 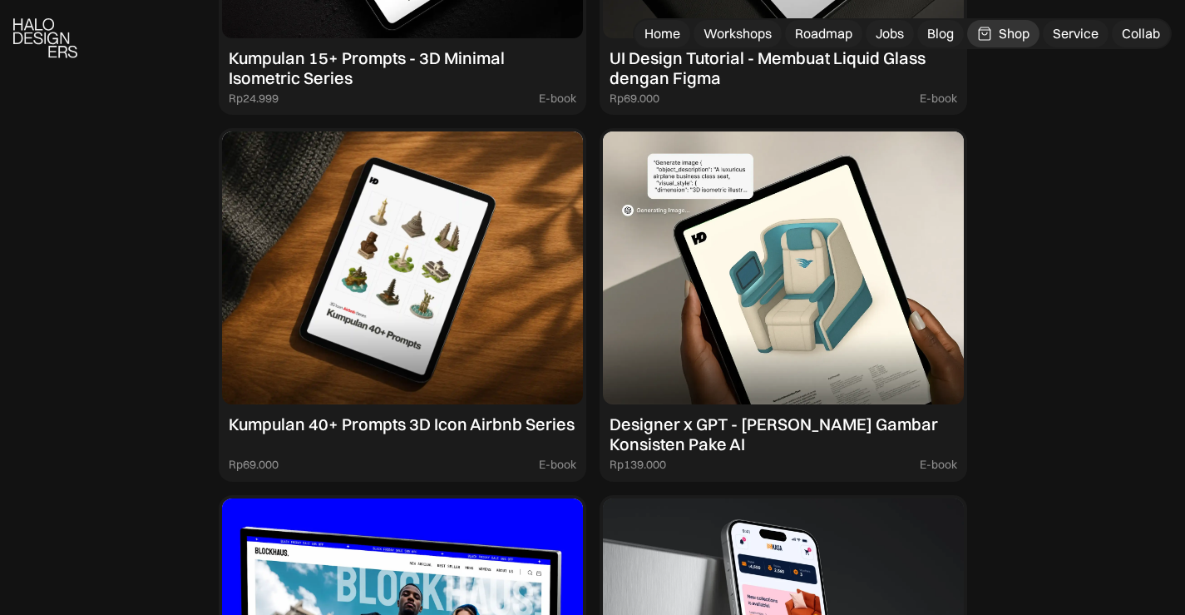 I want to click on div: Jobs, so click(x=890, y=33).